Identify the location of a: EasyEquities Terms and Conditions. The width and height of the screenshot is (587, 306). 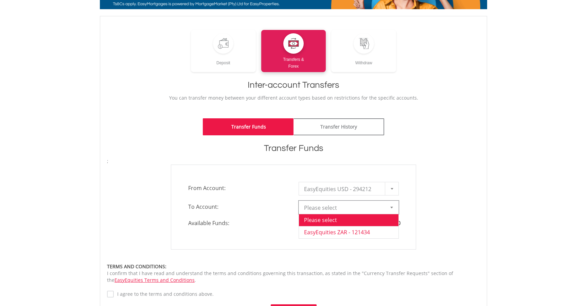
(155, 280).